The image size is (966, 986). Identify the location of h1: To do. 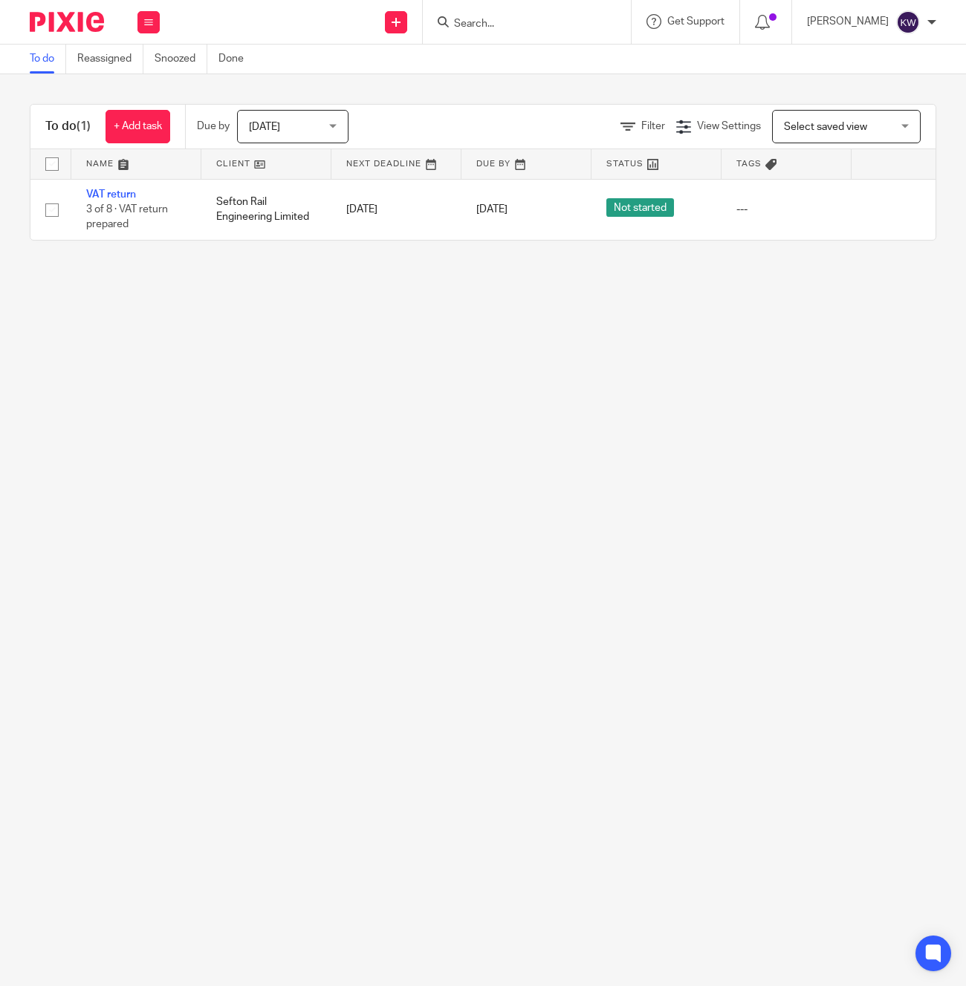
(68, 126).